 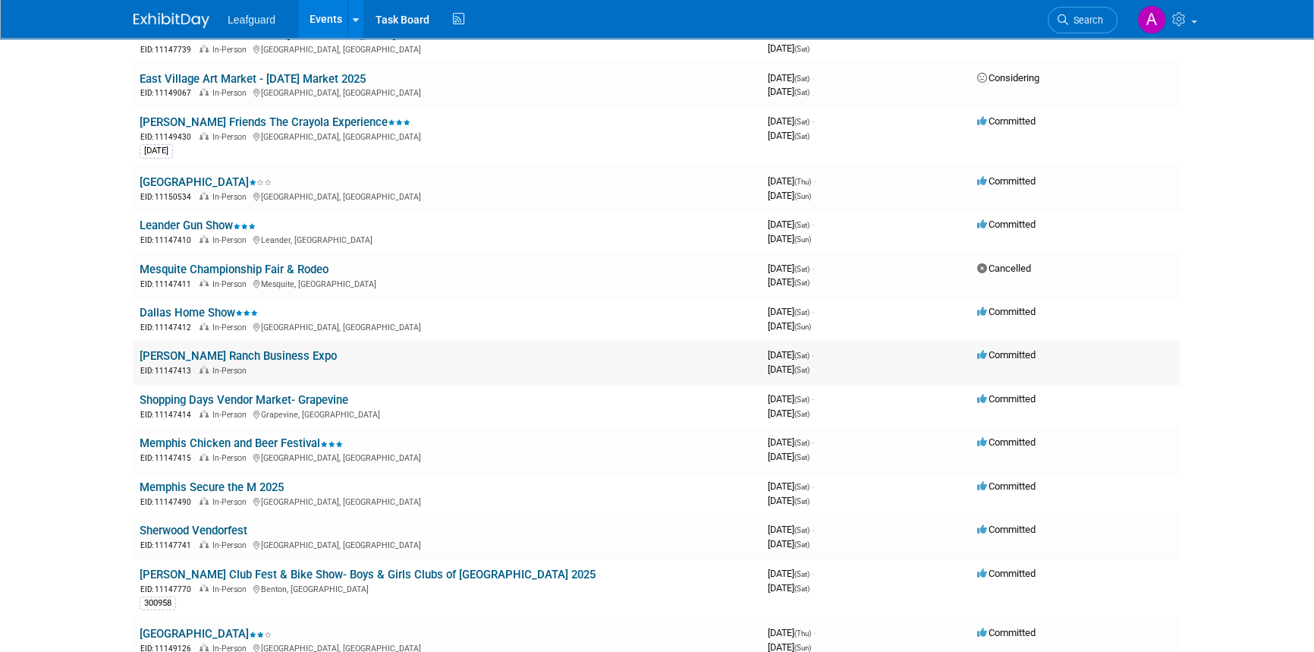 I want to click on a: Mesquite Championship Fair & Rodeo, so click(x=234, y=269).